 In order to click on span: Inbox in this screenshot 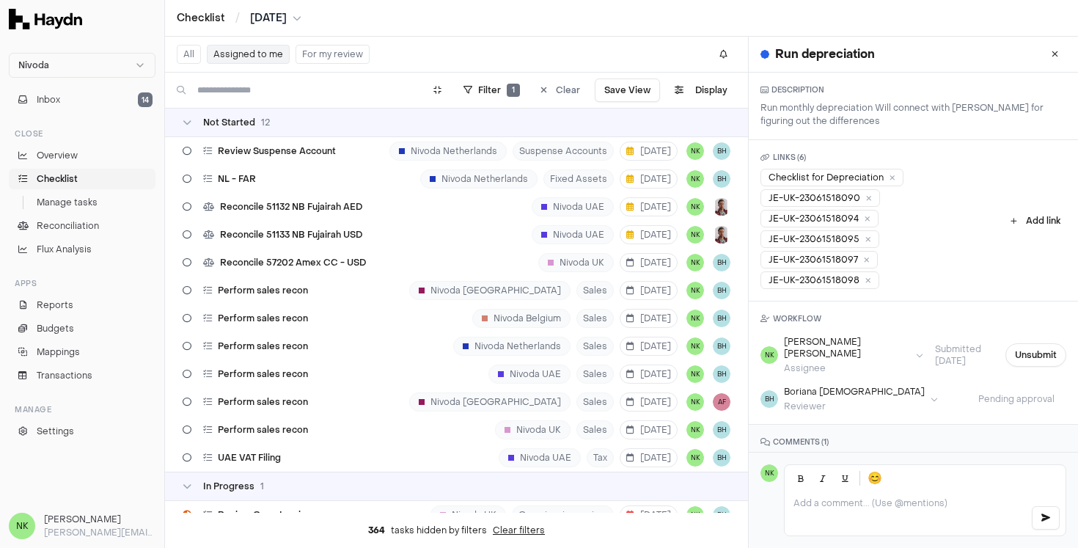, I will do `click(48, 100)`.